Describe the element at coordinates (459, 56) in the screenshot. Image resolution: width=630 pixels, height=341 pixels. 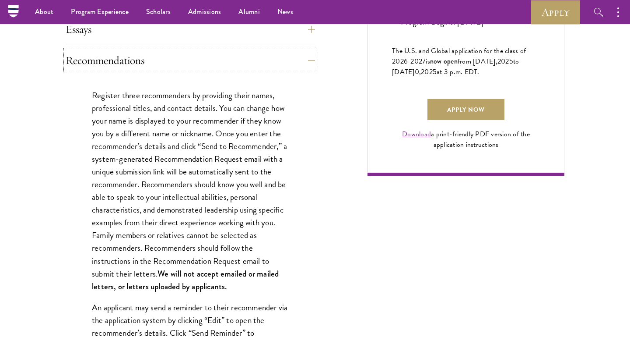
I see `span: The U.S. and Global application for the class of 202` at that location.